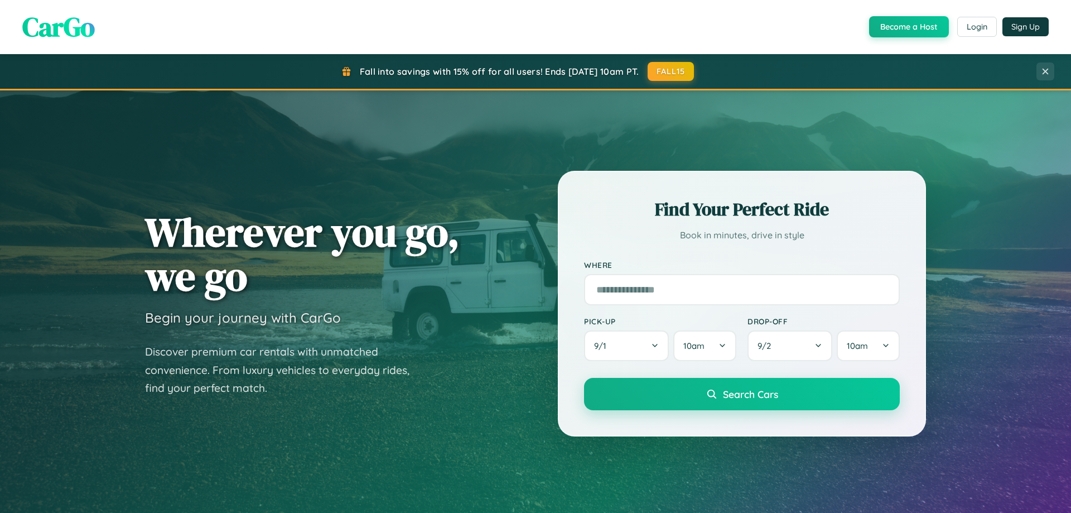 The image size is (1071, 513). What do you see at coordinates (59, 27) in the screenshot?
I see `span: CarGo` at bounding box center [59, 27].